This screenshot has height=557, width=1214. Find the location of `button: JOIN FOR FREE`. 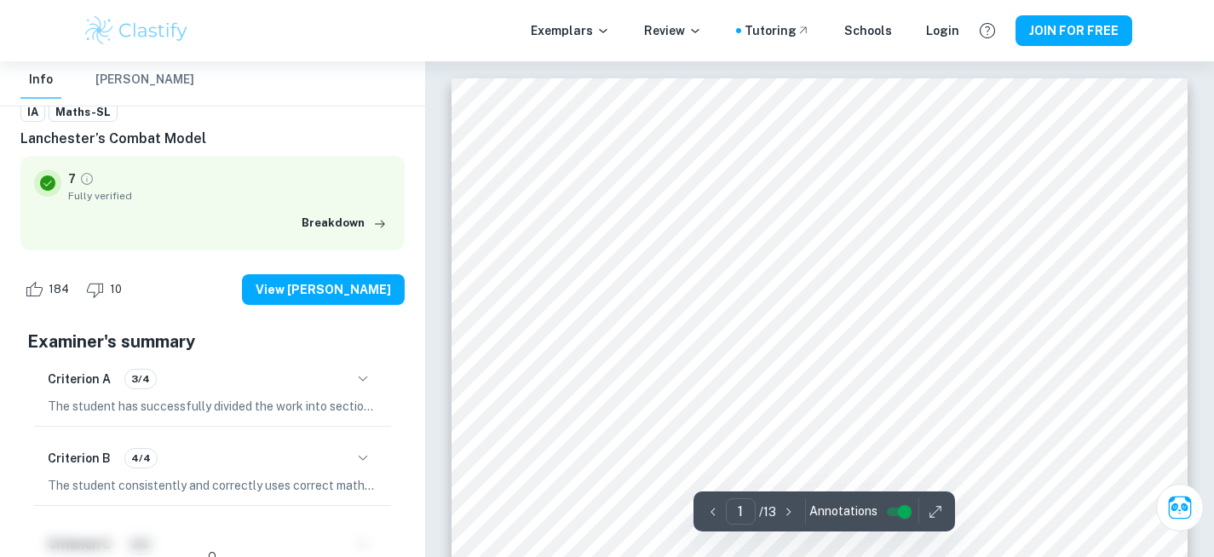

button: JOIN FOR FREE is located at coordinates (1073, 31).